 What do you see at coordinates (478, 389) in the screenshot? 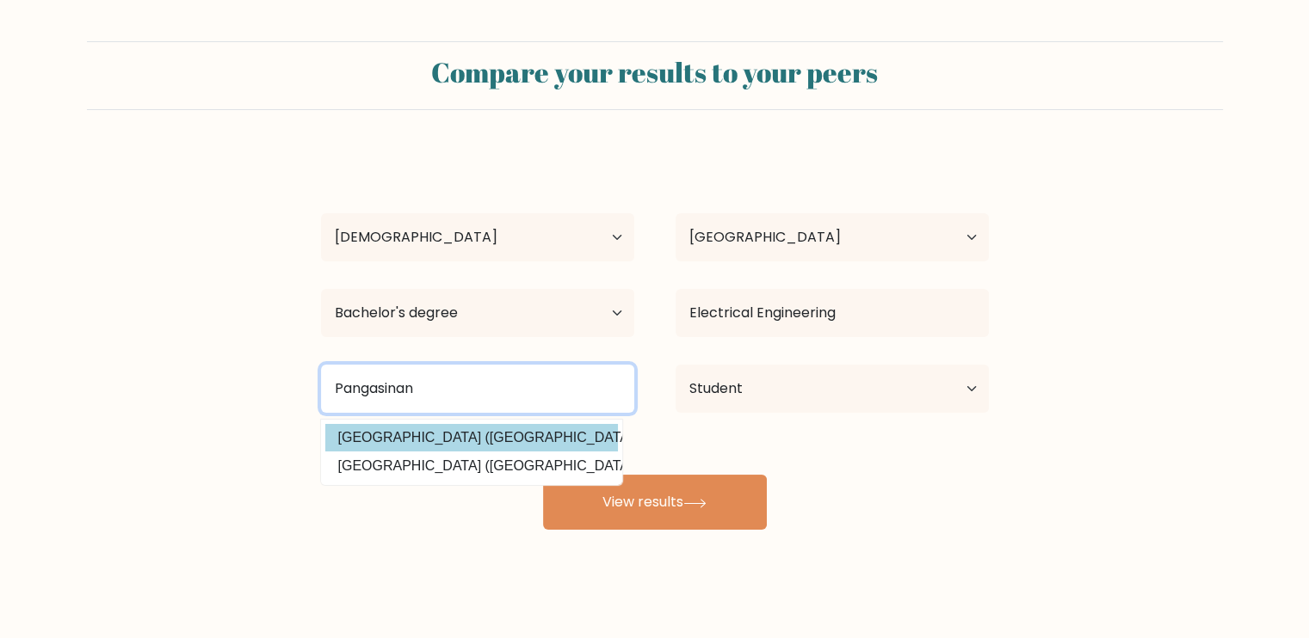
I see `input: Most relevant educational institution` at bounding box center [478, 389].